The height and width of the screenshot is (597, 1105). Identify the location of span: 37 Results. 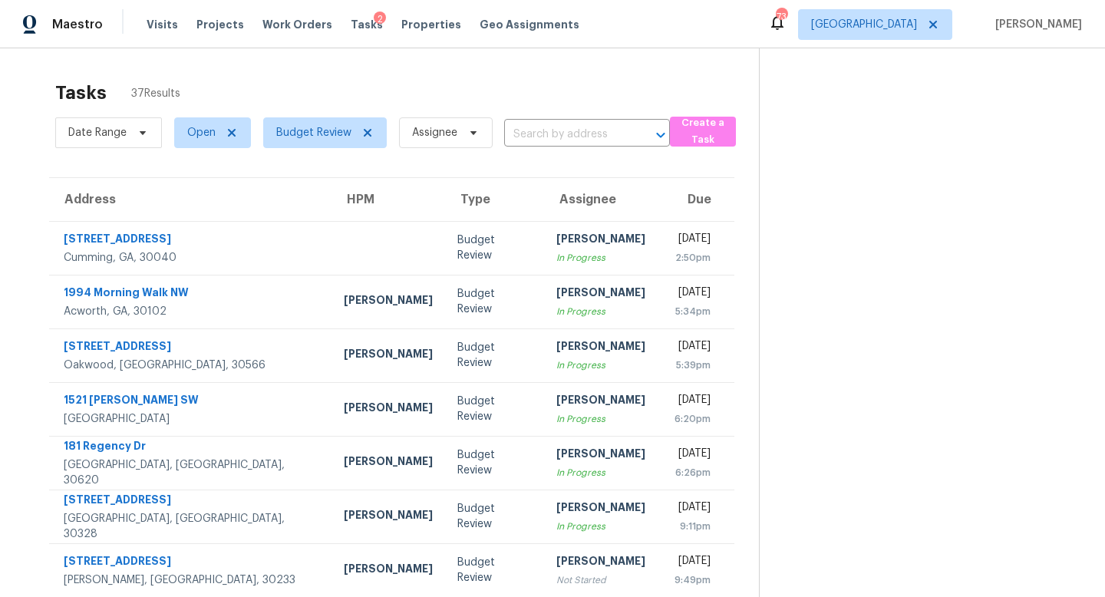
(156, 94).